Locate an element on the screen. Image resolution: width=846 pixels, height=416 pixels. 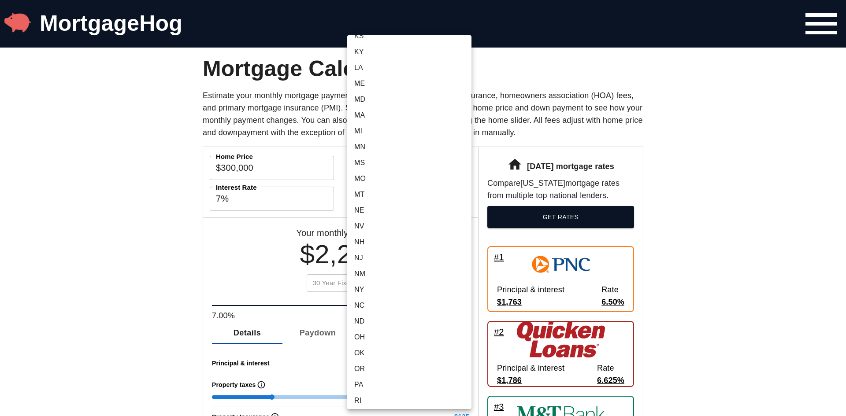
li: OH is located at coordinates (409, 337).